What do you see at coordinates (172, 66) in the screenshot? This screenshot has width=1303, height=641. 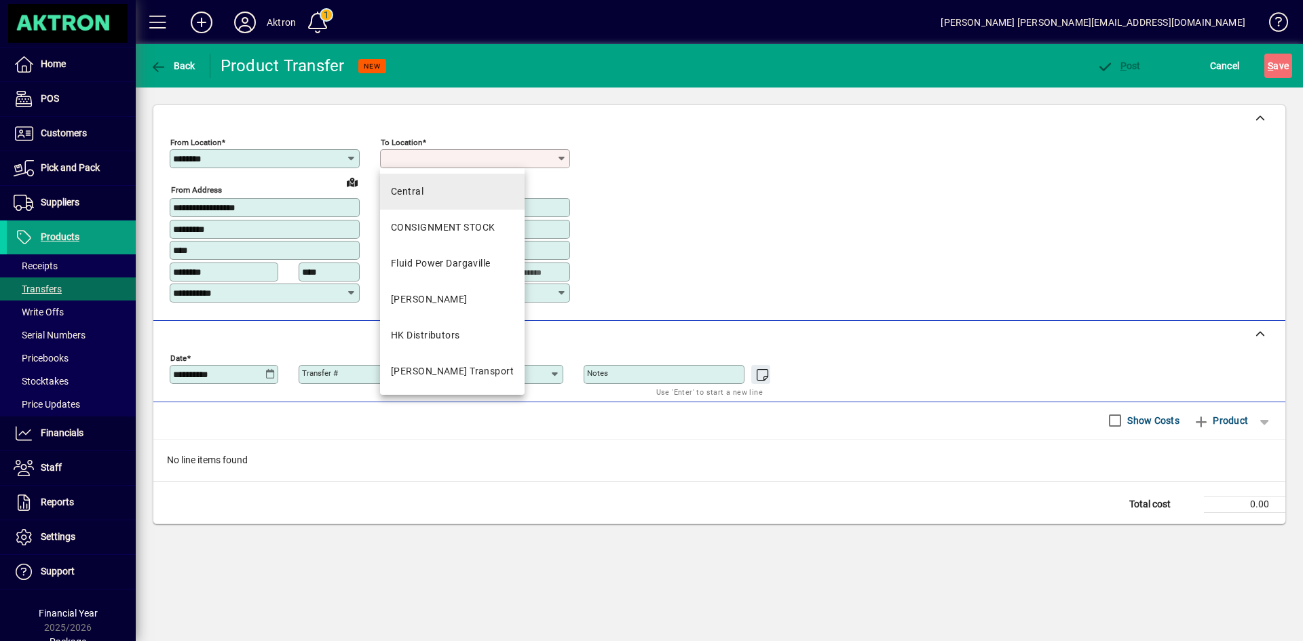 I see `span: Back` at bounding box center [172, 66].